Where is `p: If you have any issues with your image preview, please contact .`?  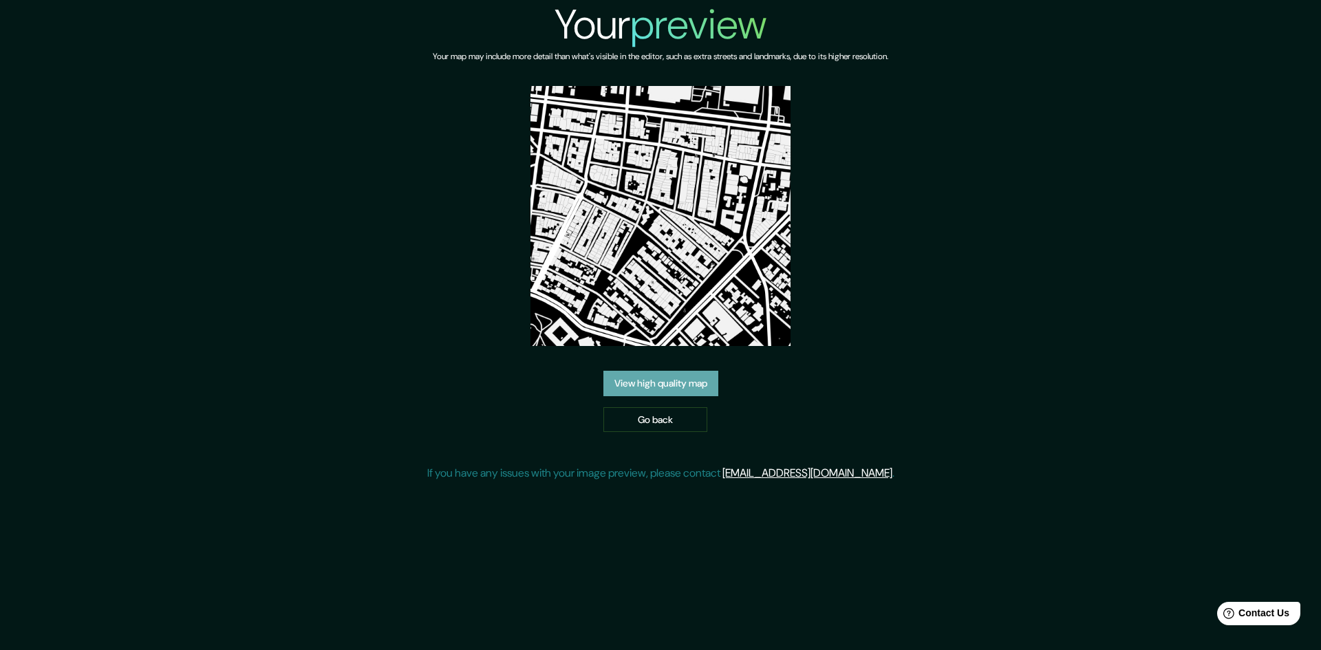 p: If you have any issues with your image preview, please contact . is located at coordinates (661, 473).